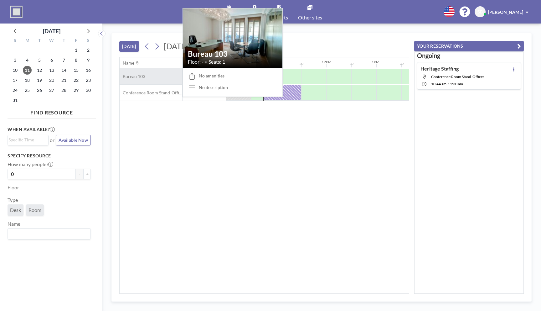 The width and height of the screenshot is (541, 311). What do you see at coordinates (39, 90) in the screenshot?
I see `span: Tuesday, August 26, 2025` at bounding box center [39, 90].